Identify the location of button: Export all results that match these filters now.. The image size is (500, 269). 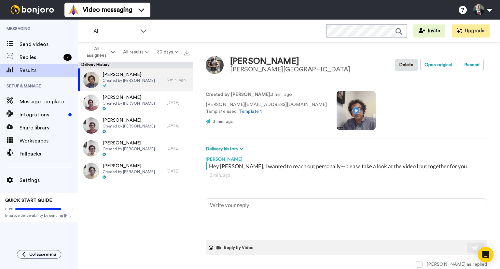
(187, 52).